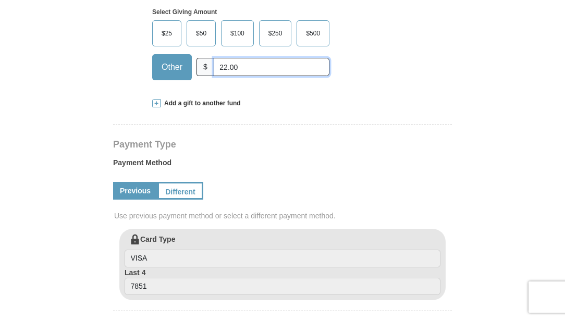 This screenshot has width=565, height=320. What do you see at coordinates (185, 12) in the screenshot?
I see `strong: Select Giving Amount` at bounding box center [185, 12].